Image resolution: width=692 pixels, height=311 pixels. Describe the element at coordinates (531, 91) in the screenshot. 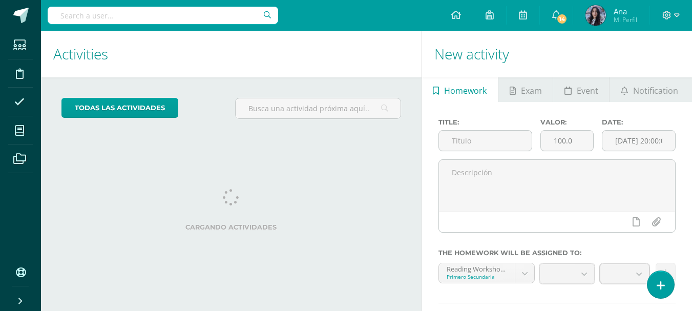

I see `span: Exam` at that location.